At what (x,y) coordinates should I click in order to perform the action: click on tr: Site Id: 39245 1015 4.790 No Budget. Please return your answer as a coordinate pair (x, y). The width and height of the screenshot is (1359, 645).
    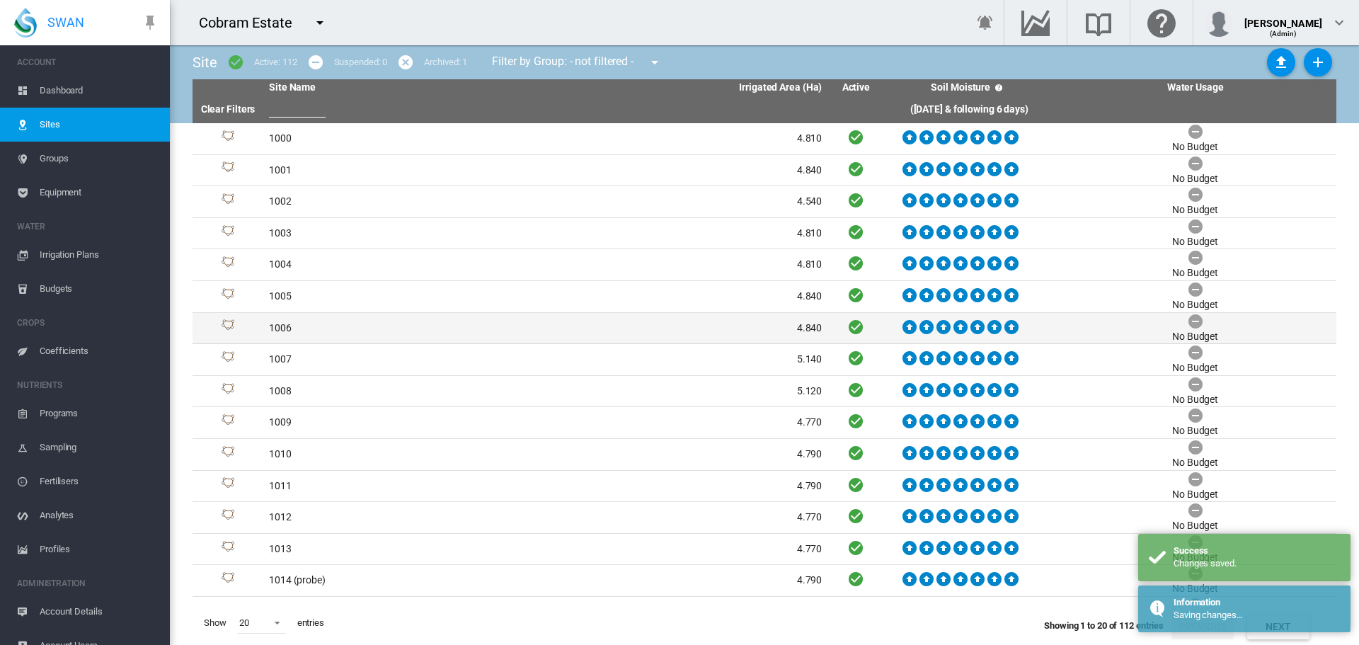
    Looking at the image, I should click on (764, 612).